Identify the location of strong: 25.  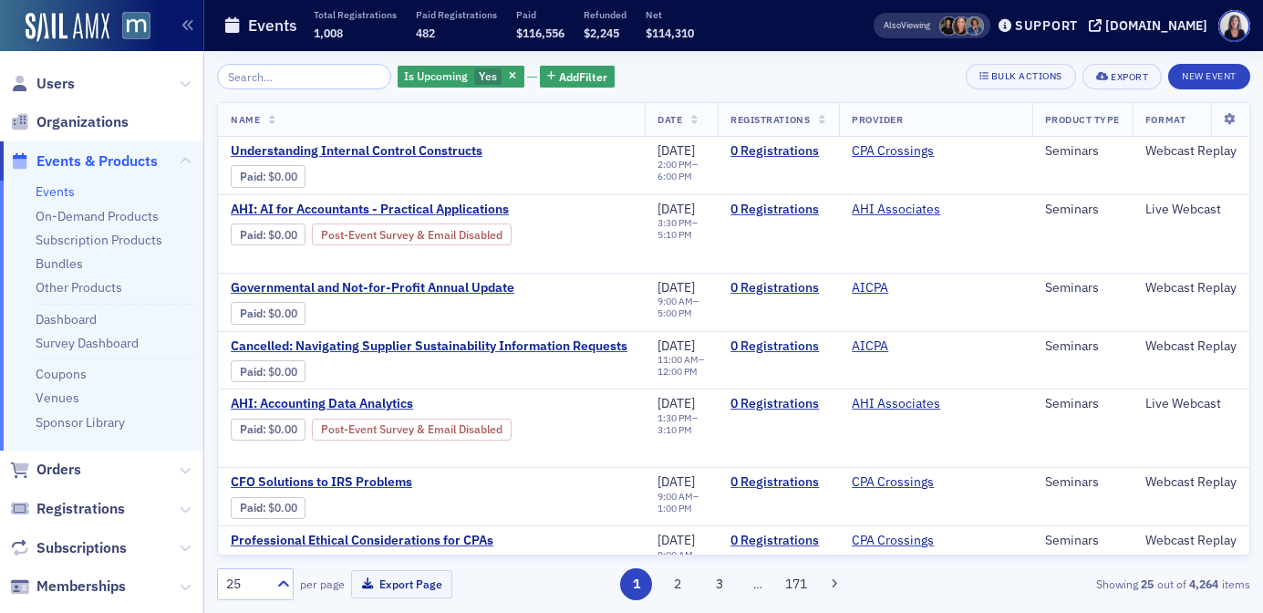
(1147, 583).